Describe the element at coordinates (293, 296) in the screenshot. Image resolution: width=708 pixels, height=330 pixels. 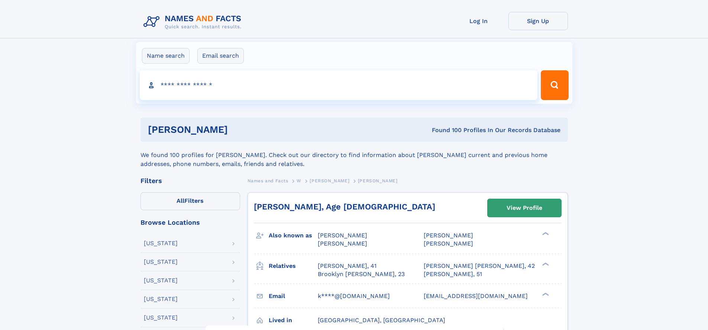
I see `h3: Email` at that location.